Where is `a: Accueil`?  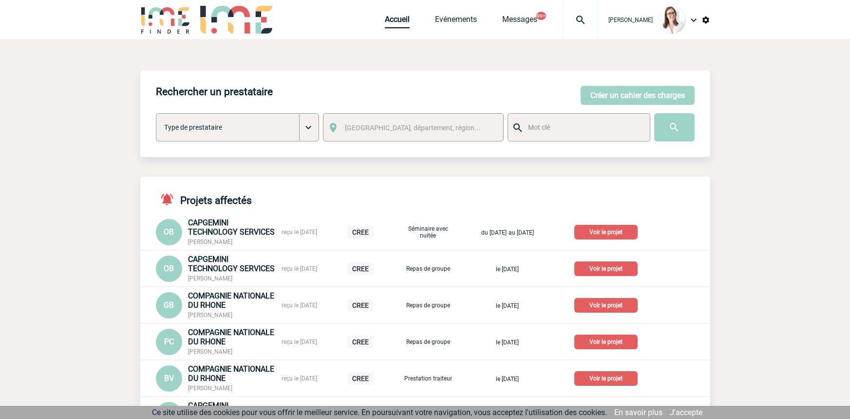
a: Accueil is located at coordinates (397, 21).